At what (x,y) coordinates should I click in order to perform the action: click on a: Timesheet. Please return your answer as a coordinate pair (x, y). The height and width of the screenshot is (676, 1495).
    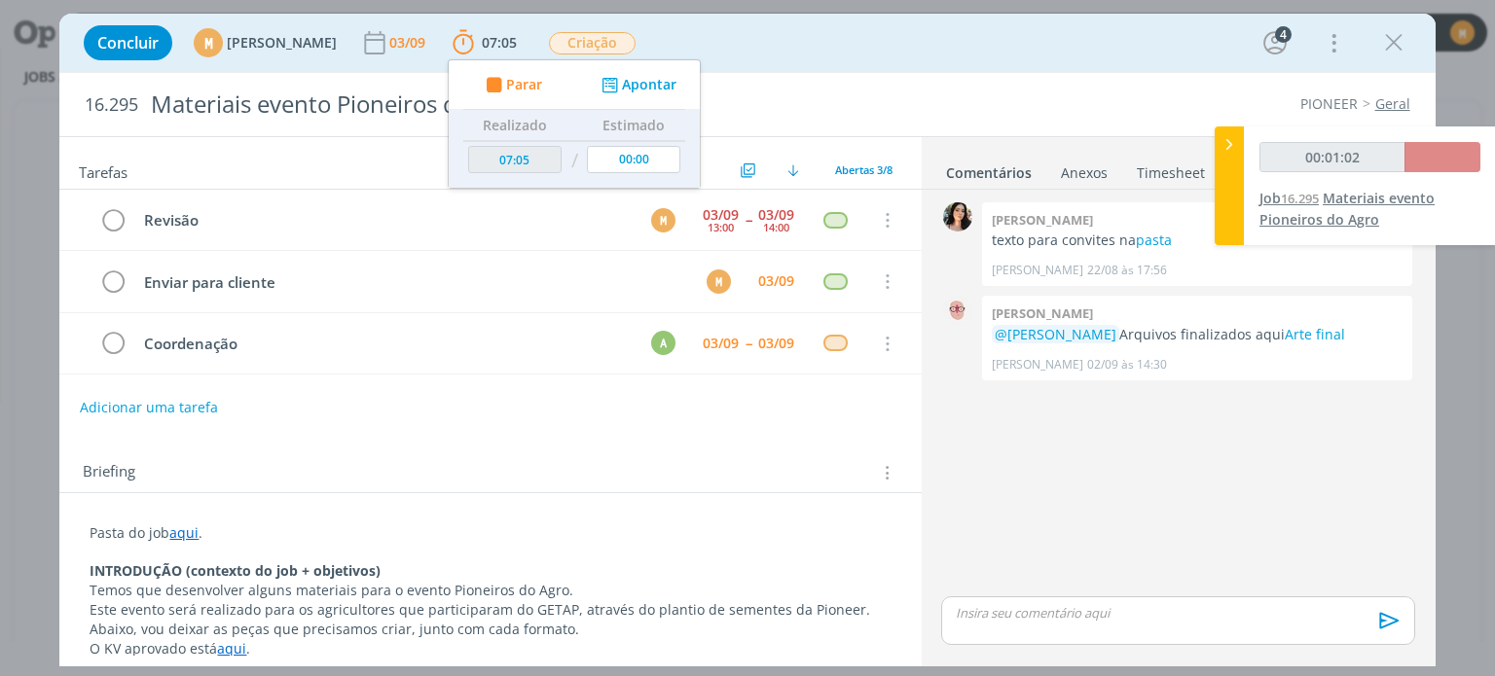
    Looking at the image, I should click on (1171, 168).